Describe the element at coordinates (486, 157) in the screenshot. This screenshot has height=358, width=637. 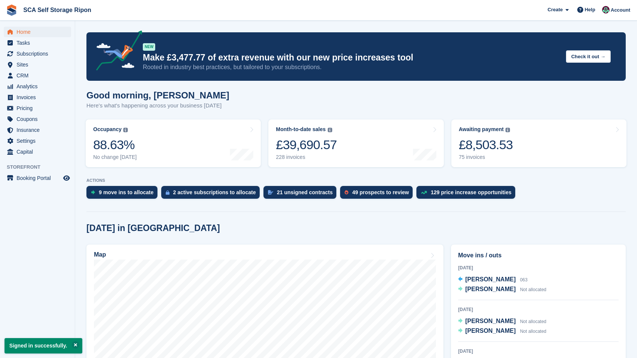
I see `div: 75 invoices` at that location.